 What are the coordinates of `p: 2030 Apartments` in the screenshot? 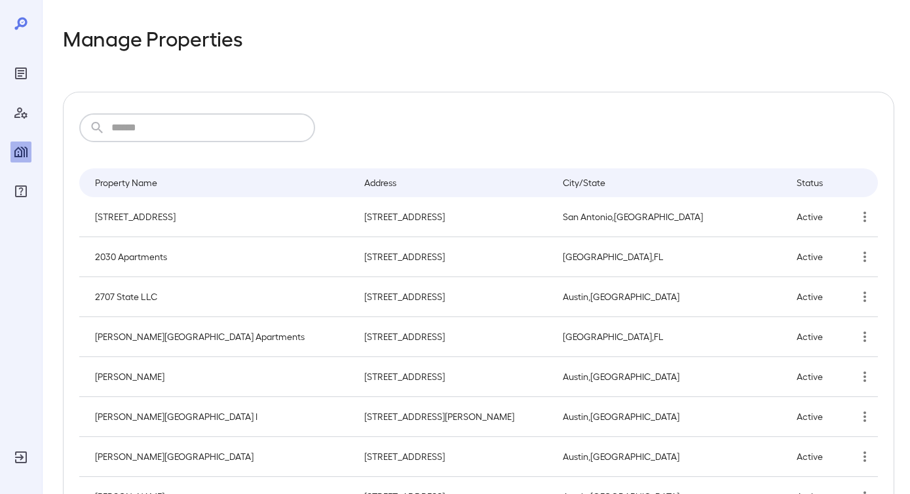 It's located at (219, 257).